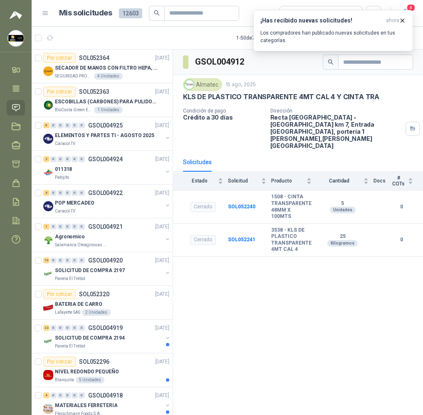 The width and height of the screenshot is (423, 415). Describe the element at coordinates (203, 84) in the screenshot. I see `div: Almatec` at that location.